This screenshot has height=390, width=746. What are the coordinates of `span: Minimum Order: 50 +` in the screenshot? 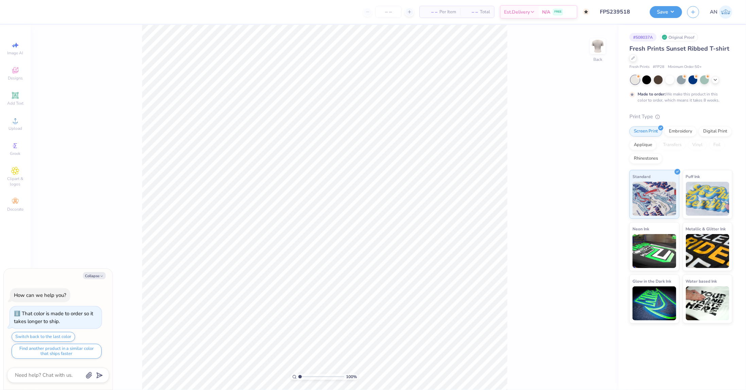 It's located at (685, 67).